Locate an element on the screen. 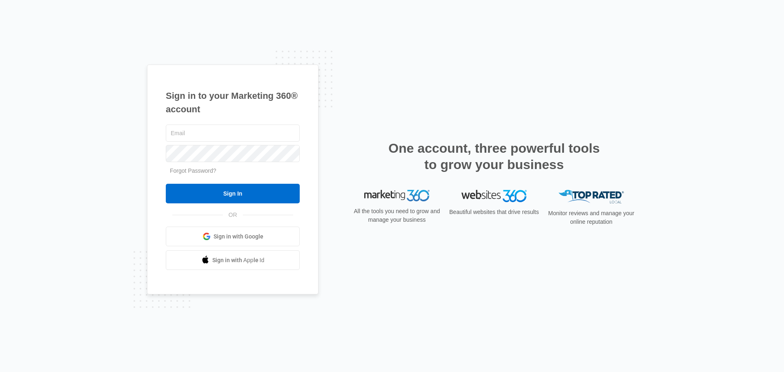 The width and height of the screenshot is (784, 372). img: Websites 360 is located at coordinates (494, 196).